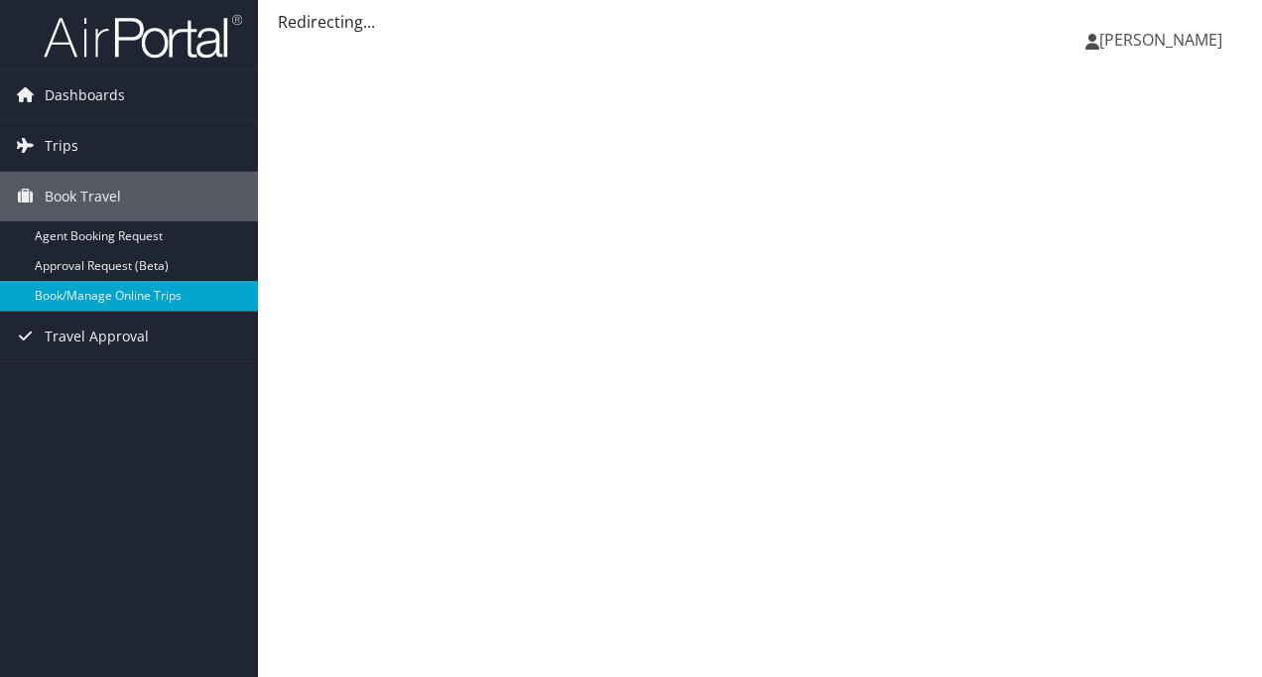 This screenshot has width=1262, height=677. Describe the element at coordinates (82, 196) in the screenshot. I see `span: Book Travel` at that location.